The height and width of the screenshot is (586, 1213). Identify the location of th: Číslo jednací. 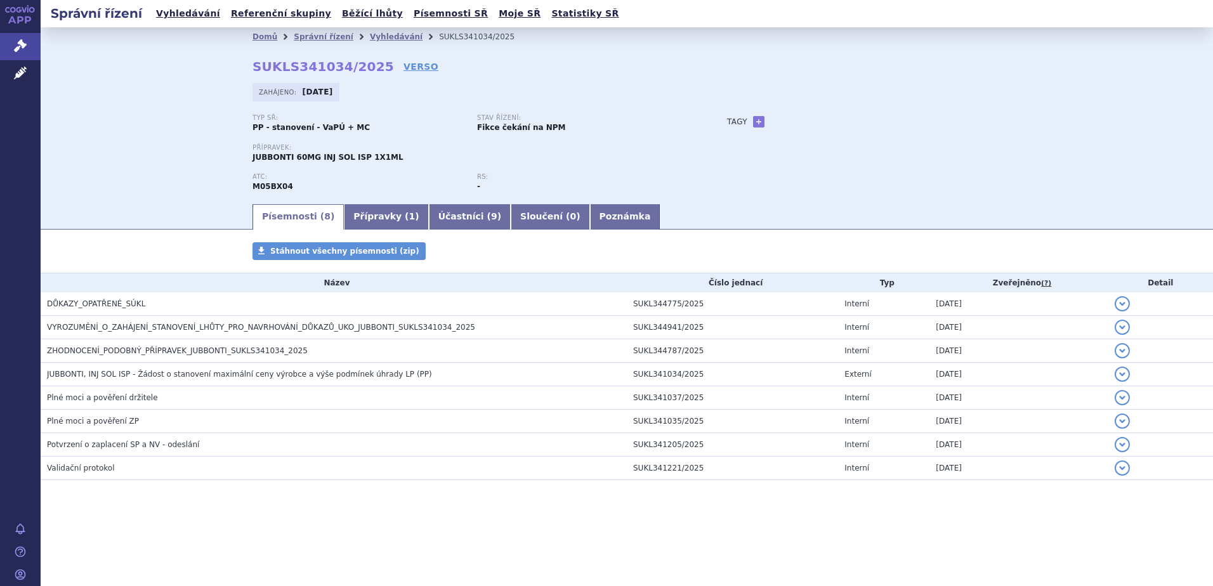
(732, 283).